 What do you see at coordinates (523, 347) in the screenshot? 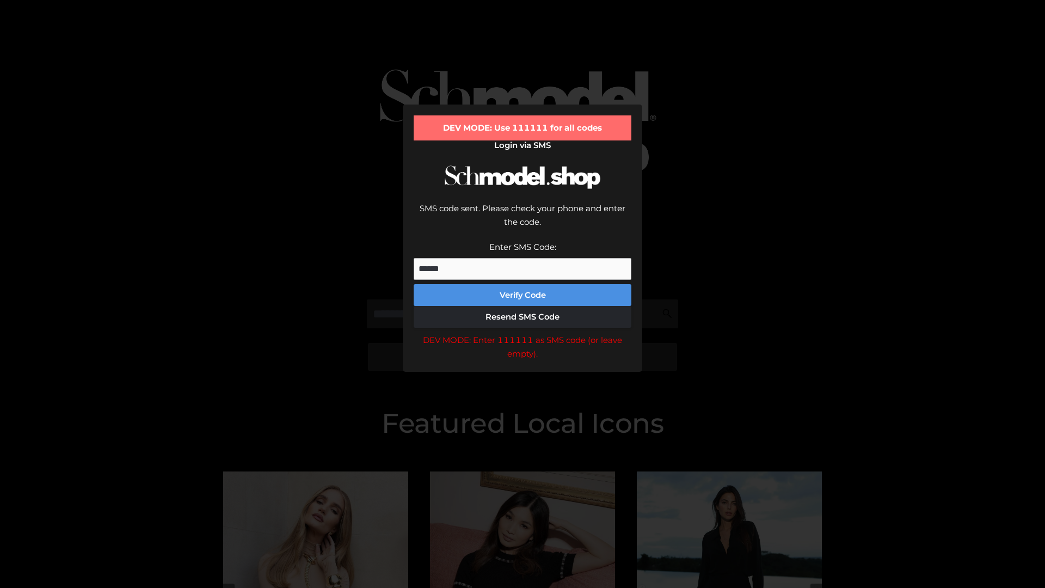
I see `div: DEV MODE: Enter 111111 as SMS code (or leave empty).` at bounding box center [523, 347].